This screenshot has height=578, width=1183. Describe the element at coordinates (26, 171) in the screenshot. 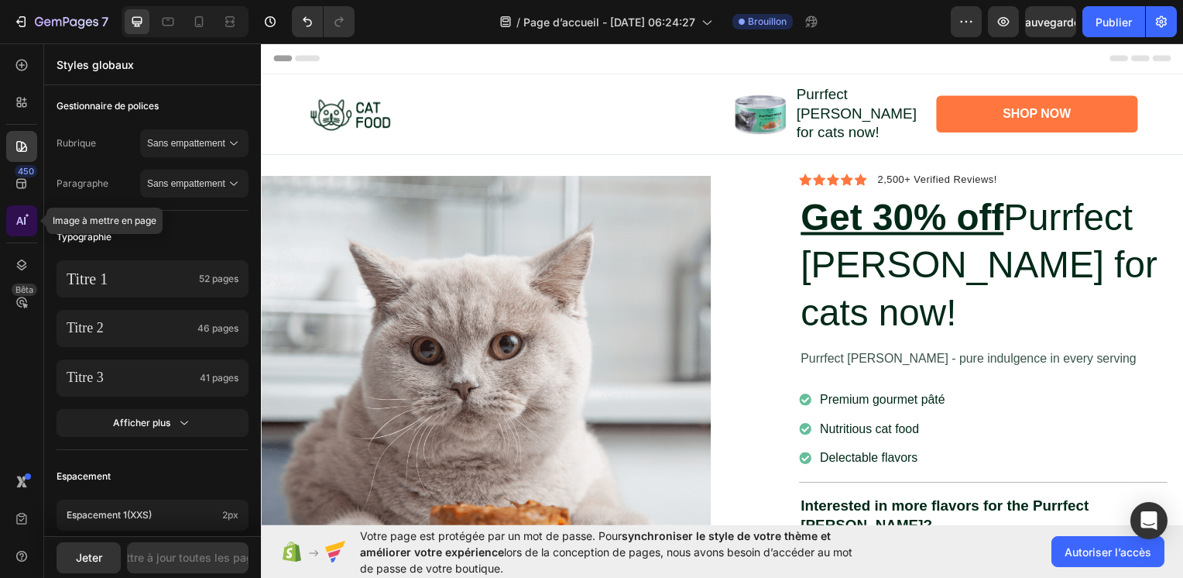

I see `div: 450` at that location.